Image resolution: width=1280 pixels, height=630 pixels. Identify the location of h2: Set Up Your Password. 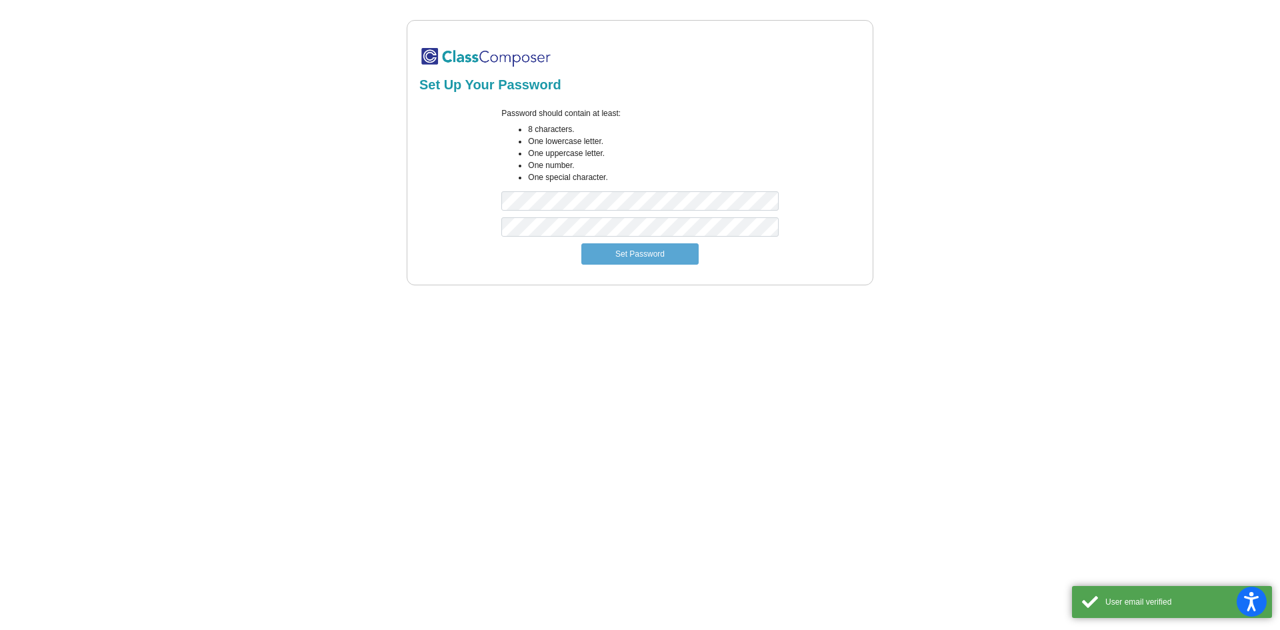
(640, 85).